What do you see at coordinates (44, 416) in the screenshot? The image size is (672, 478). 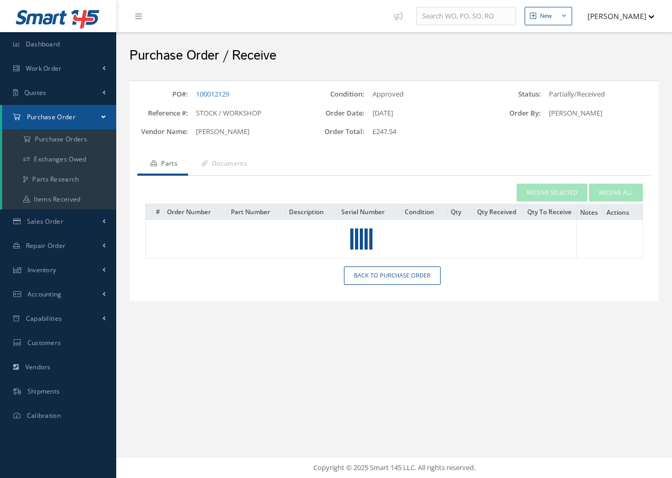 I see `span: Calibration` at bounding box center [44, 416].